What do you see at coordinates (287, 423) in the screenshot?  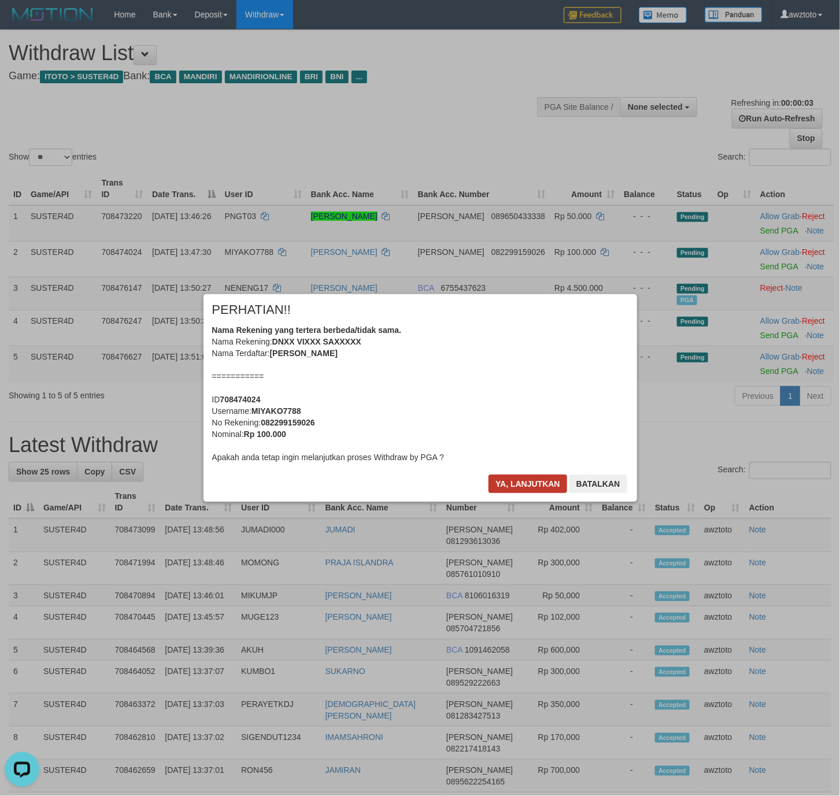 I see `b: 082299159026` at bounding box center [287, 423].